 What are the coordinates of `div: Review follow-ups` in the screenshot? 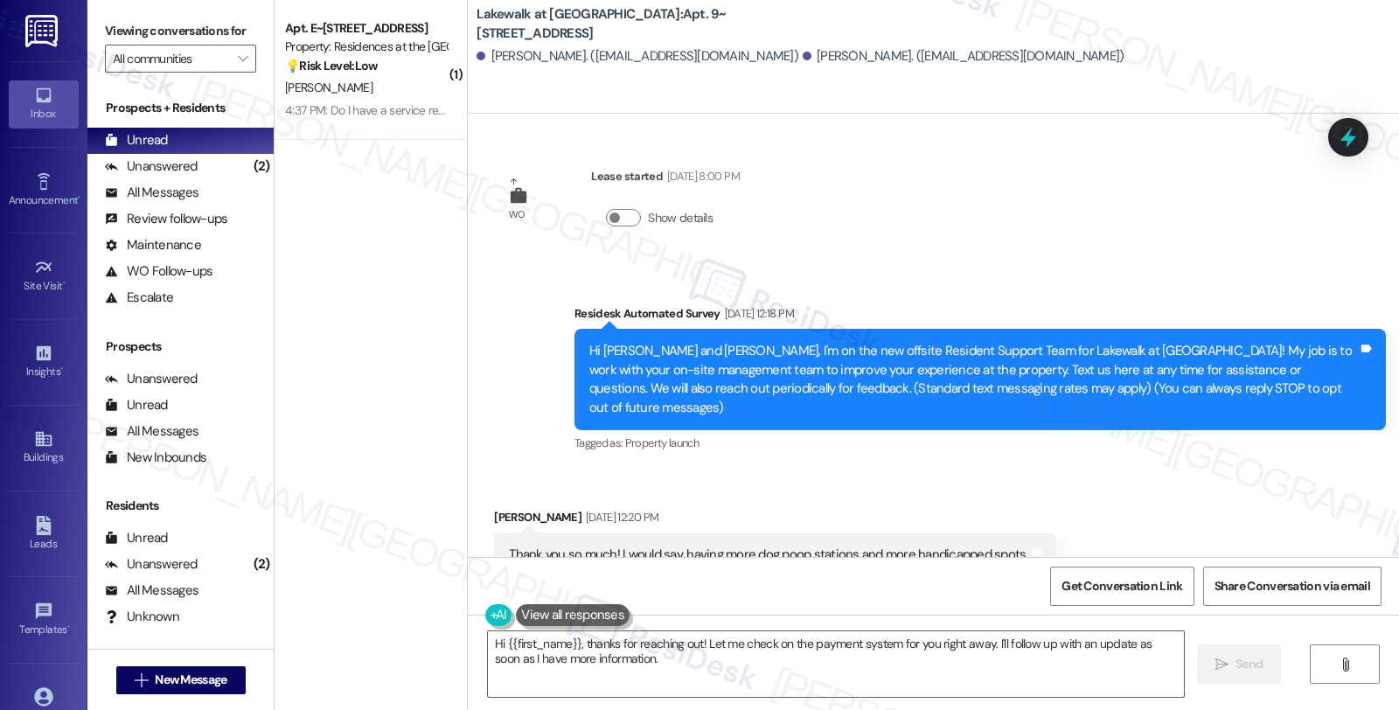 It's located at (166, 219).